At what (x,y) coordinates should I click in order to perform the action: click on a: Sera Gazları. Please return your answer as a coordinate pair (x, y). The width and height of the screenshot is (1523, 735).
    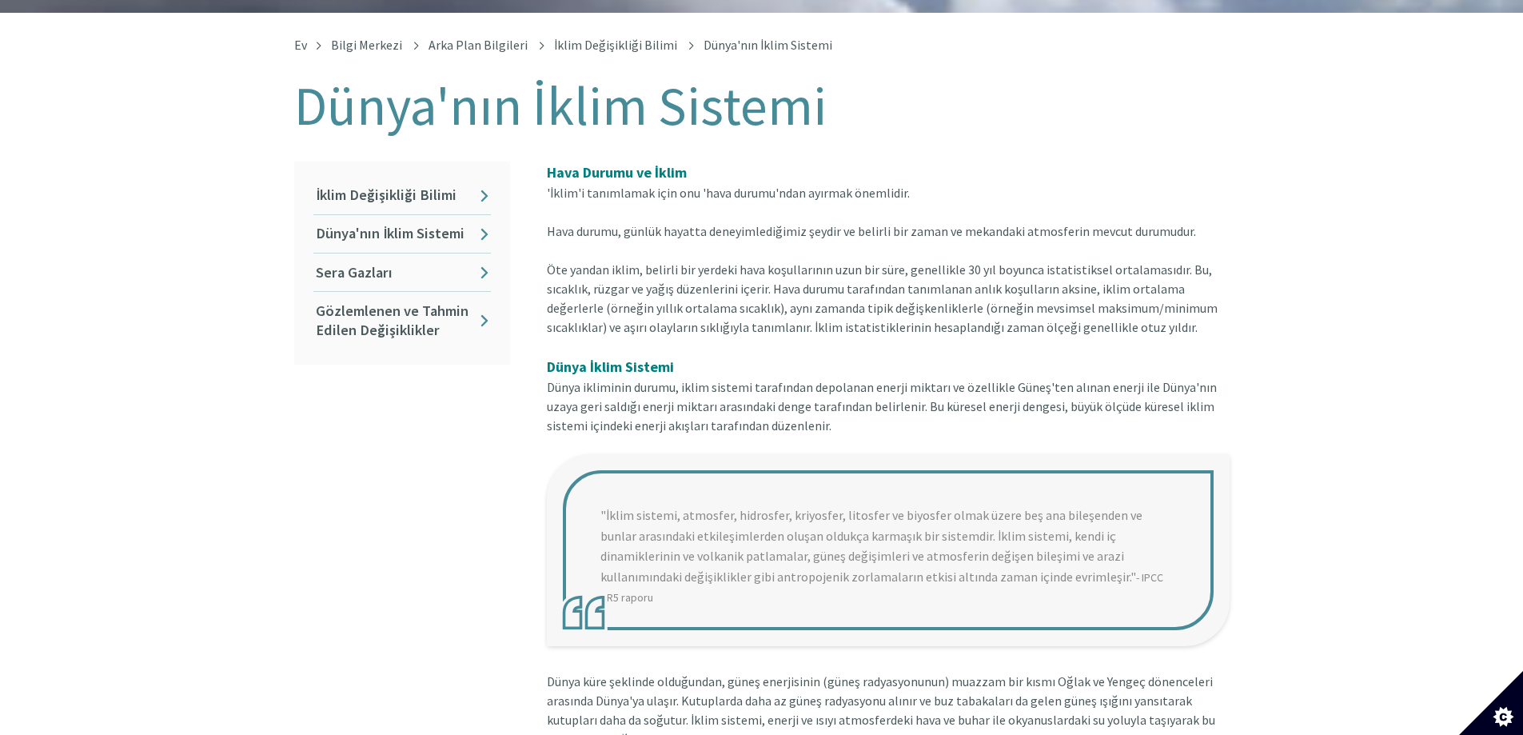
    Looking at the image, I should click on (402, 272).